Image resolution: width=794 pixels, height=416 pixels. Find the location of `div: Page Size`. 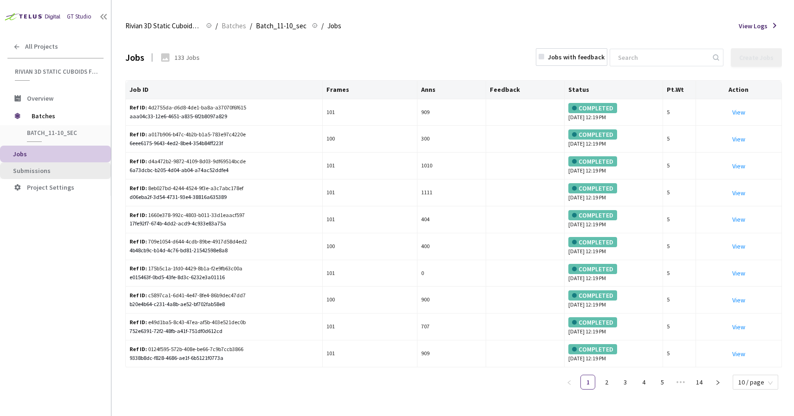

div: Page Size is located at coordinates (755, 381).